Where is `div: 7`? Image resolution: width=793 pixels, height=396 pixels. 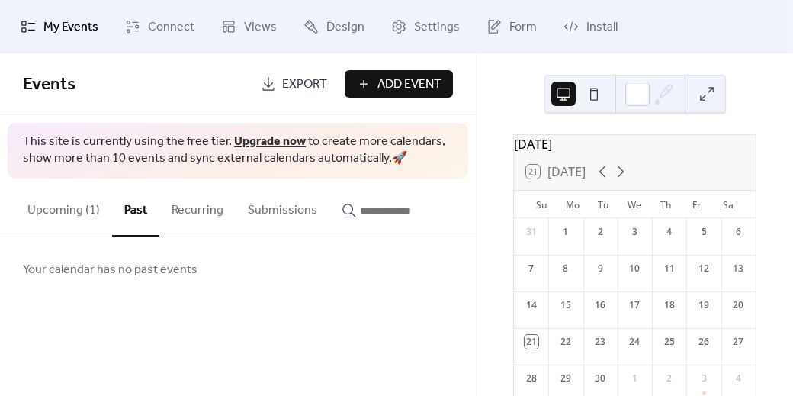
div: 7 is located at coordinates (531, 268).